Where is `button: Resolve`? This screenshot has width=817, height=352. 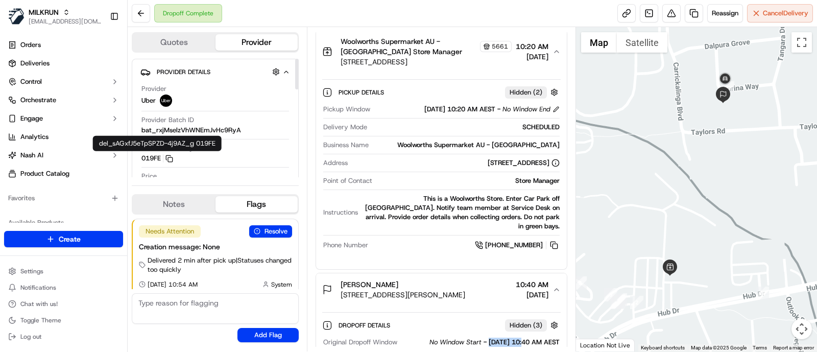 button: Resolve is located at coordinates (271, 231).